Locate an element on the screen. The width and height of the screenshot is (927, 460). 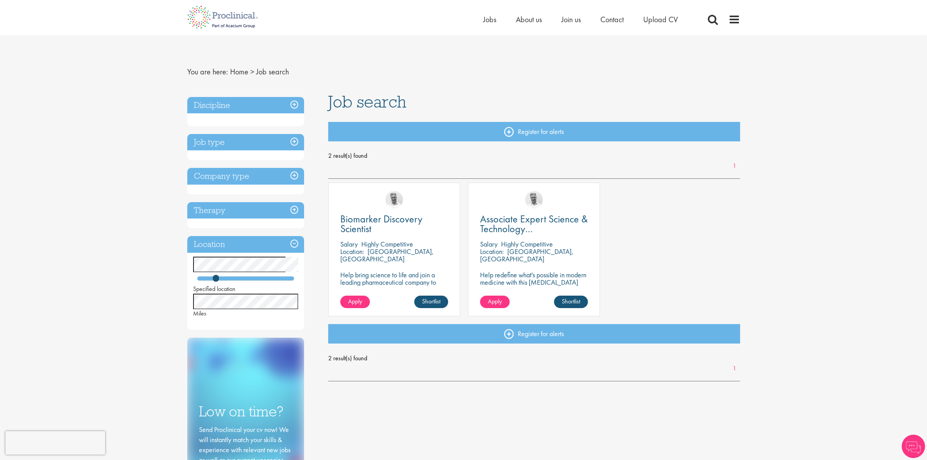
span: You are here: is located at coordinates (207, 72).